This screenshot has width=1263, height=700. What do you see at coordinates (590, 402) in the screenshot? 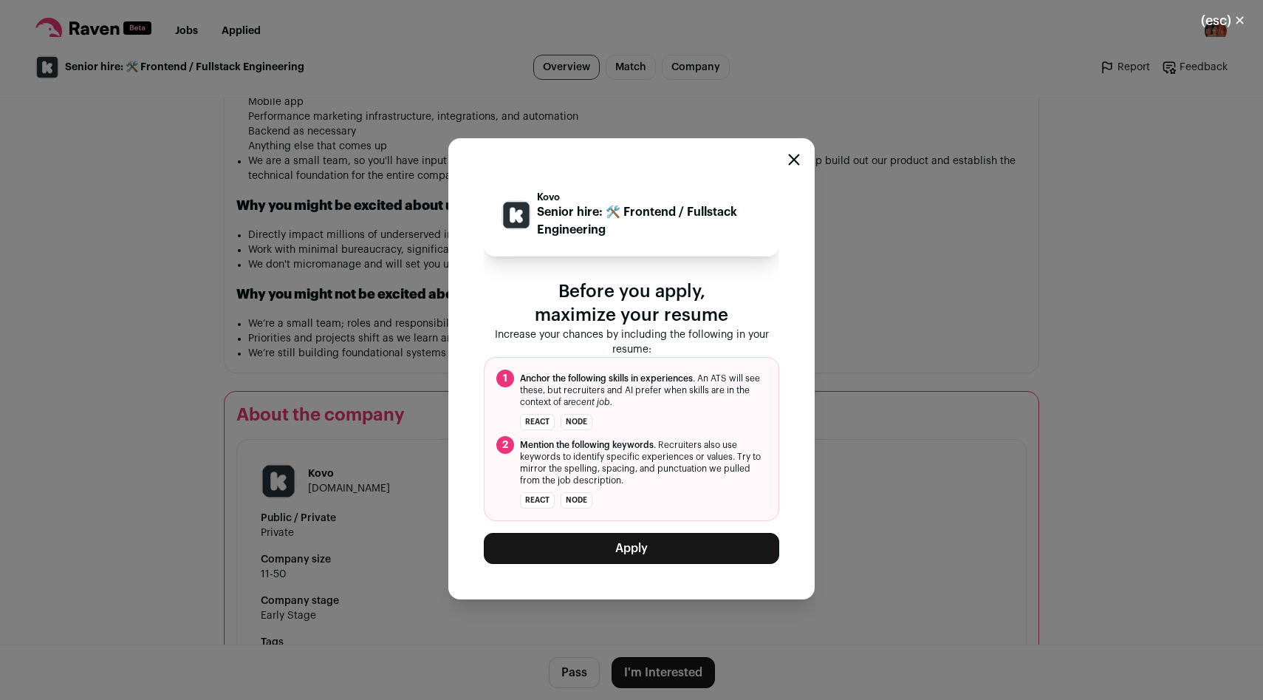
I see `i: recent job.` at bounding box center [590, 402].